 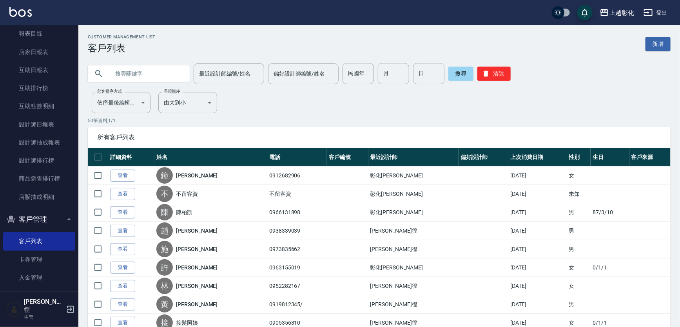 I want to click on td: 0938339039, so click(x=297, y=231).